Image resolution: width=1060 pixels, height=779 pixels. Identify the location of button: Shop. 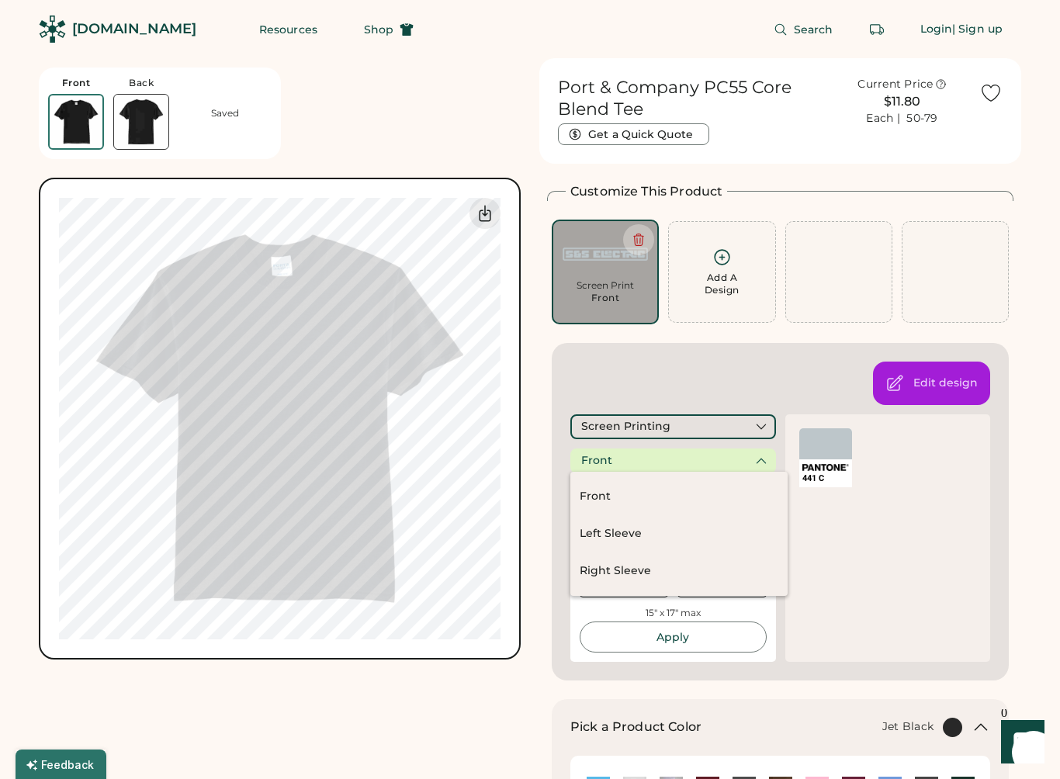
(389, 29).